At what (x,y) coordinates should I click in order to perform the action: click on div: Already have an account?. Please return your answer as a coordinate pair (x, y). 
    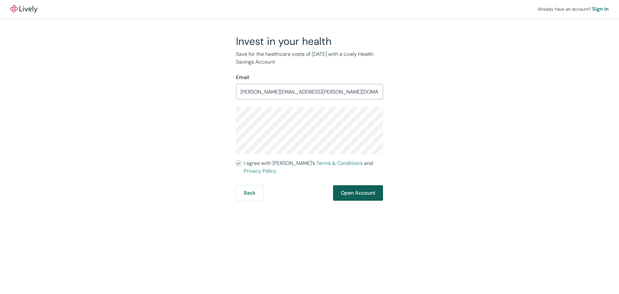
    Looking at the image, I should click on (573, 9).